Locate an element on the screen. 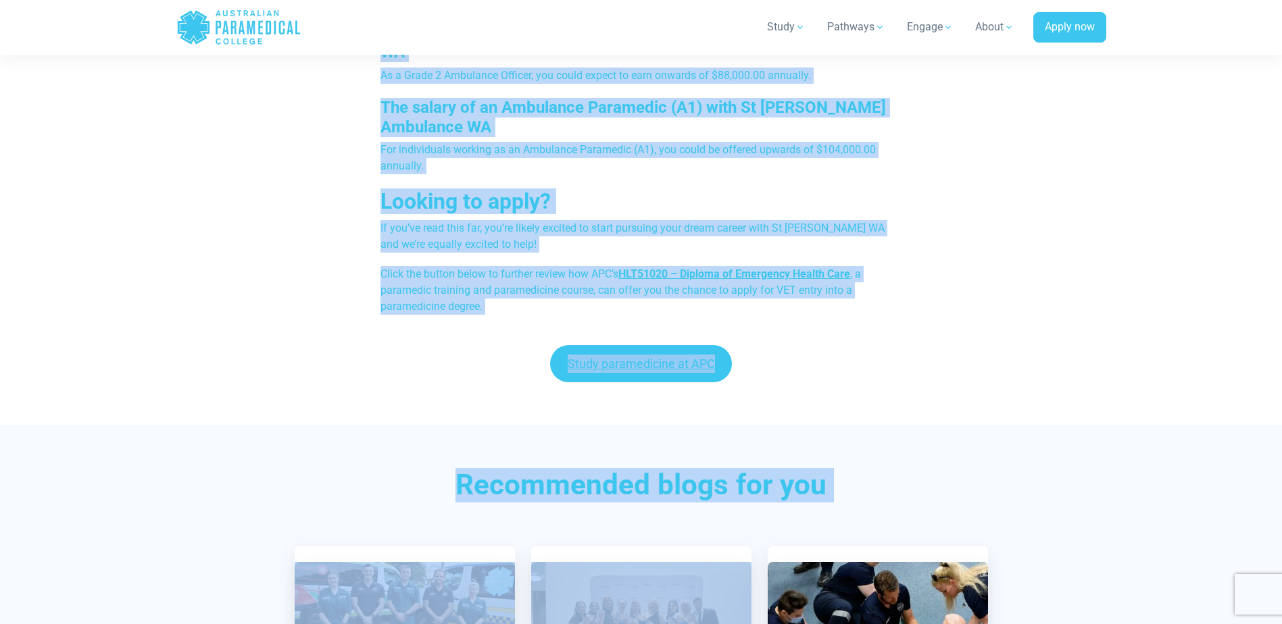 This screenshot has height=624, width=1282. a: Pathways is located at coordinates (856, 27).